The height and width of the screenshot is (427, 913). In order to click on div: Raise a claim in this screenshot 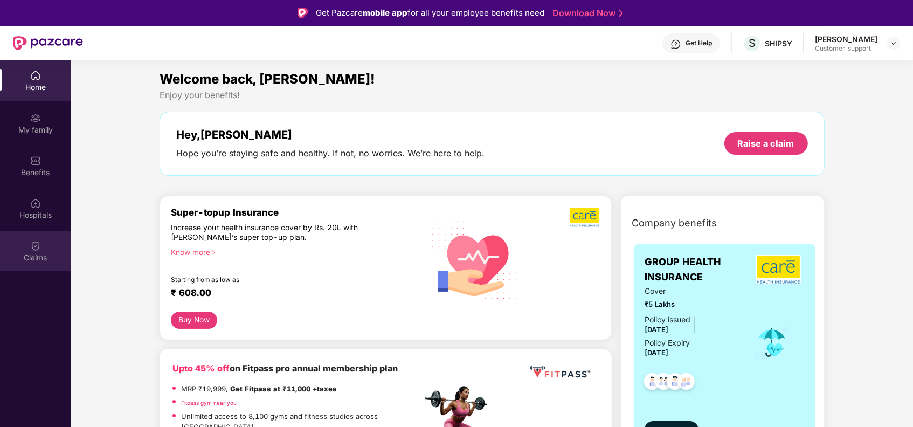, I will do `click(766, 143)`.